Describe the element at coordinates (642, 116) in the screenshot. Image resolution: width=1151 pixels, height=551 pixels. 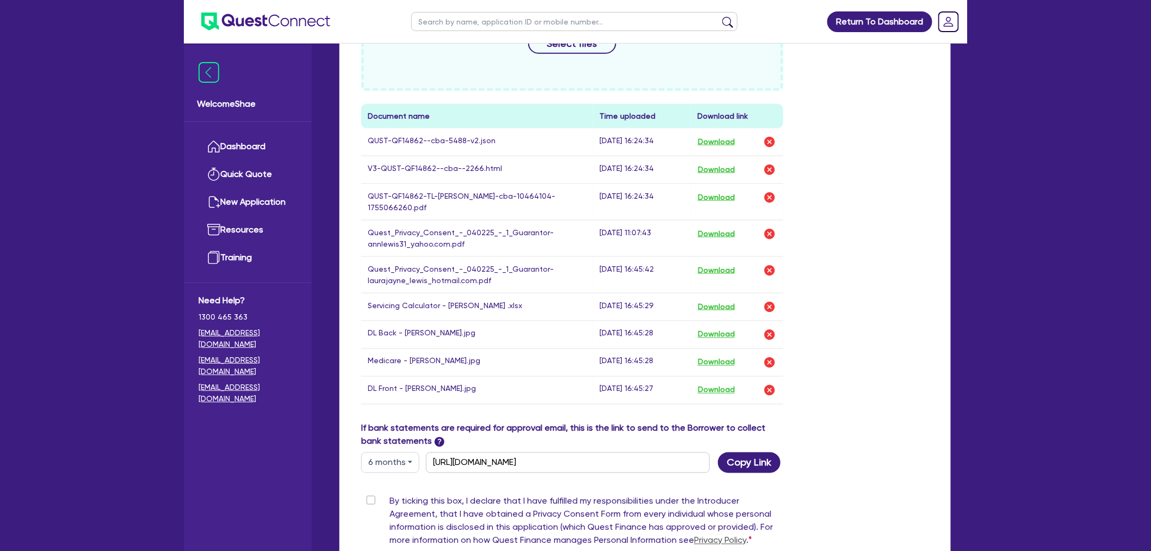
I see `th: Time uploaded` at that location.